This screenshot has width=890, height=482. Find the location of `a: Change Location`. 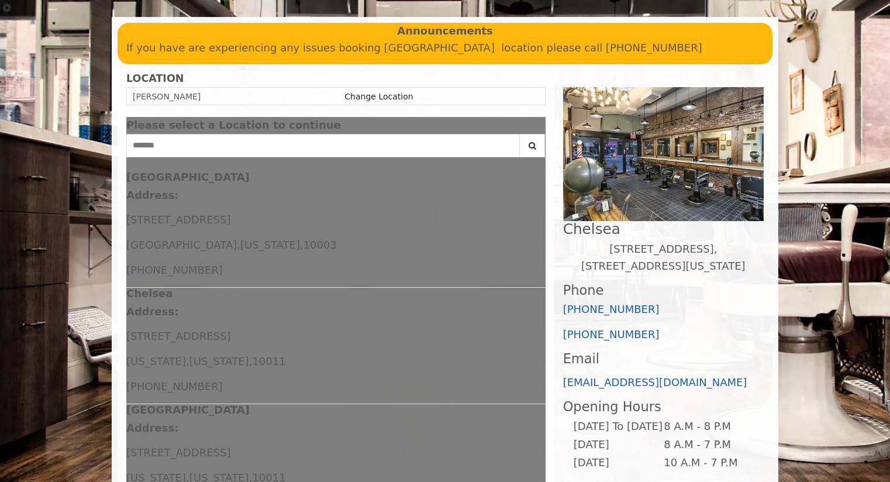

a: Change Location is located at coordinates (378, 96).